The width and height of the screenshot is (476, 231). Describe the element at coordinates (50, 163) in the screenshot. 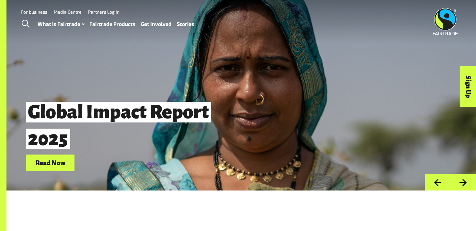

I see `a: Read Now` at that location.